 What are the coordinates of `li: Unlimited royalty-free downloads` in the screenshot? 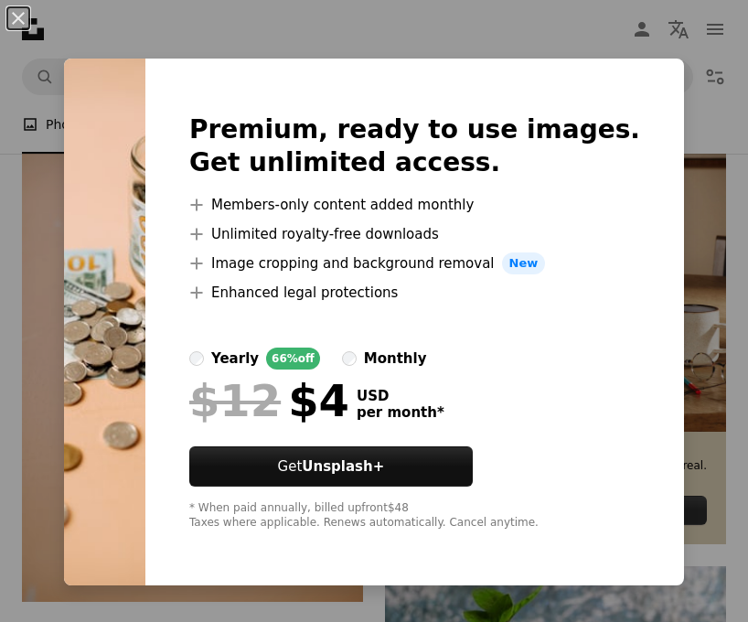 It's located at (414, 234).